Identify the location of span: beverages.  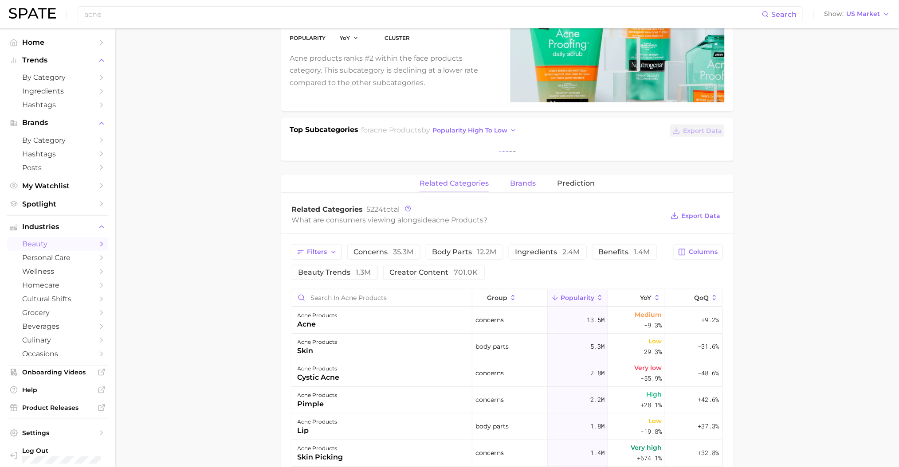
(58, 326).